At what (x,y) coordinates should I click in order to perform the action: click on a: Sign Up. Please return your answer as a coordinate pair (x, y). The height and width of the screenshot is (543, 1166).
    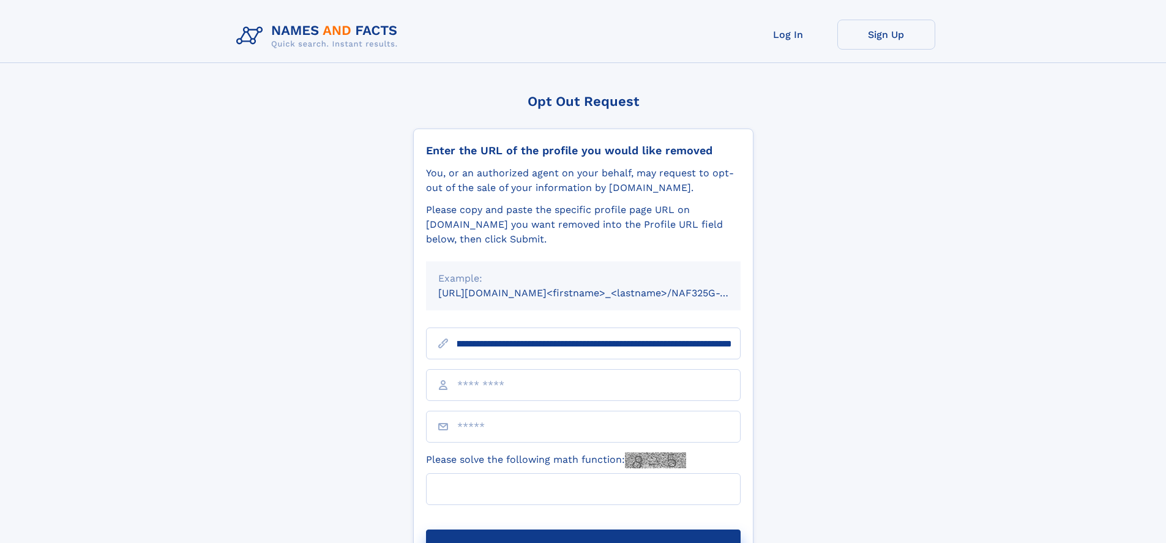
    Looking at the image, I should click on (886, 34).